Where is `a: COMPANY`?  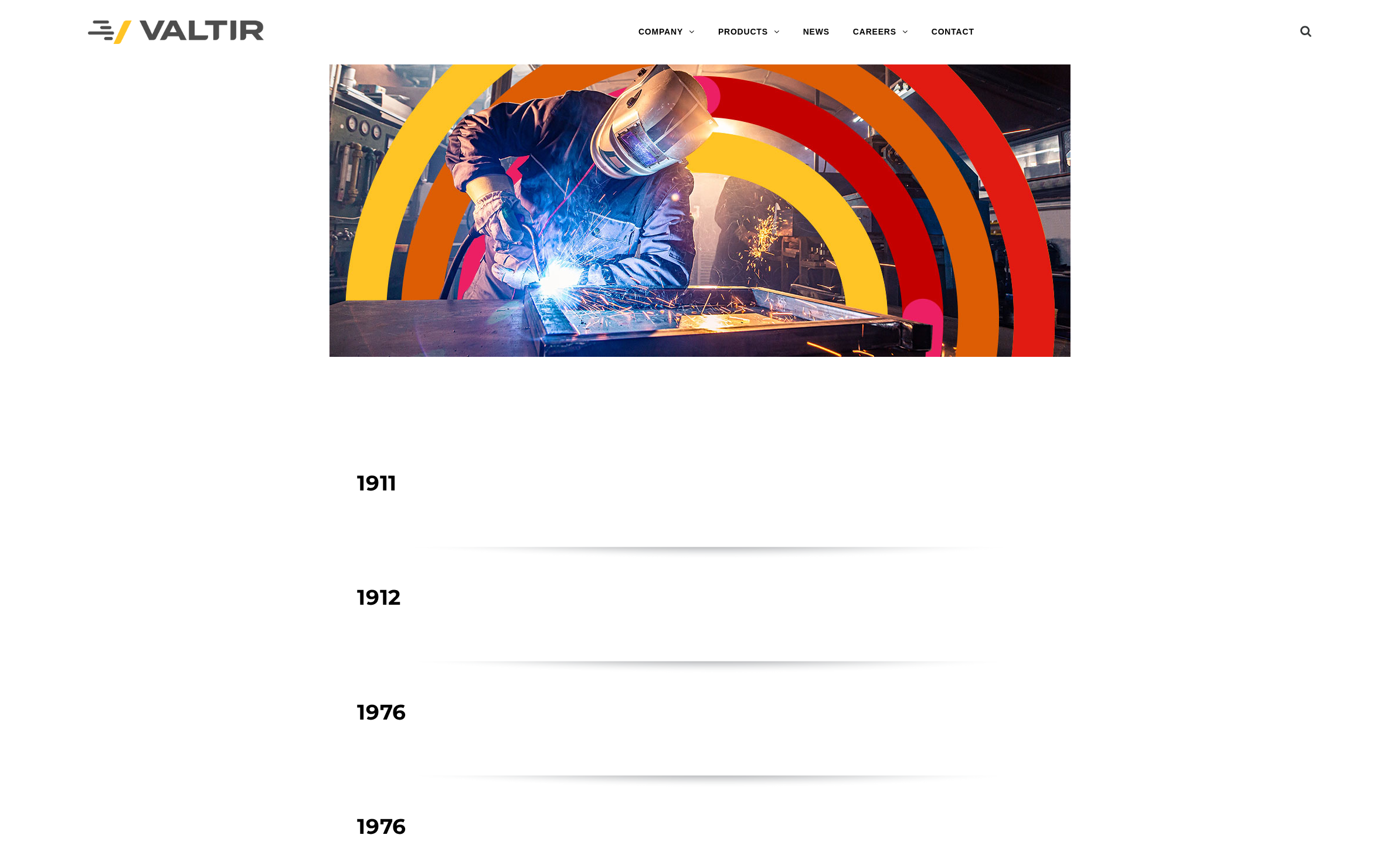
a: COMPANY is located at coordinates (667, 32).